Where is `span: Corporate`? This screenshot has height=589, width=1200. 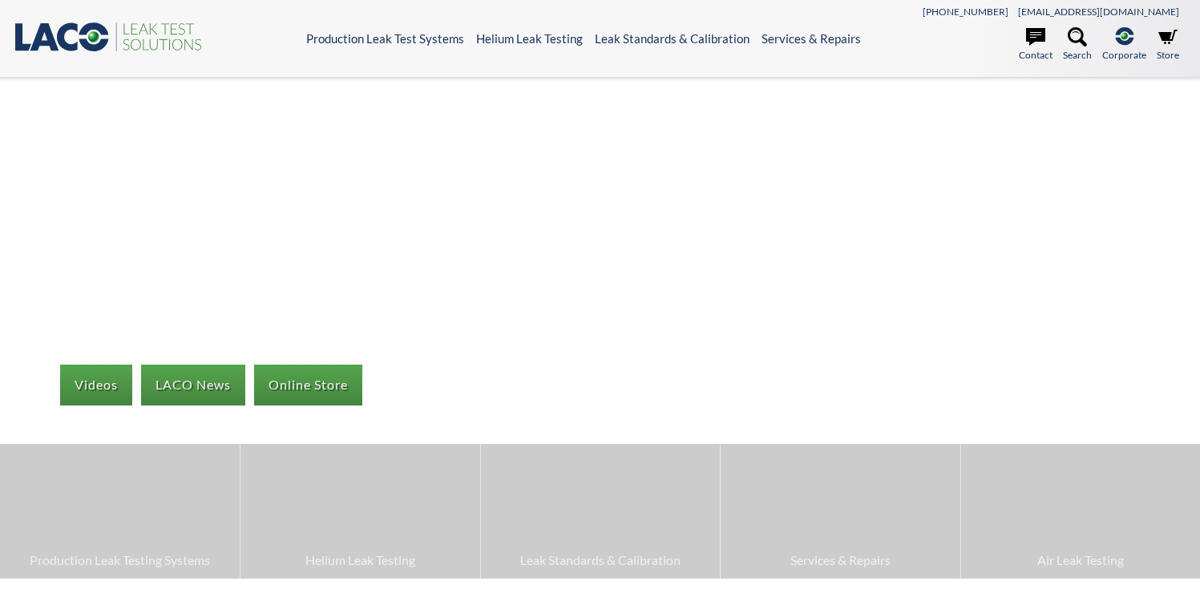
span: Corporate is located at coordinates (1124, 55).